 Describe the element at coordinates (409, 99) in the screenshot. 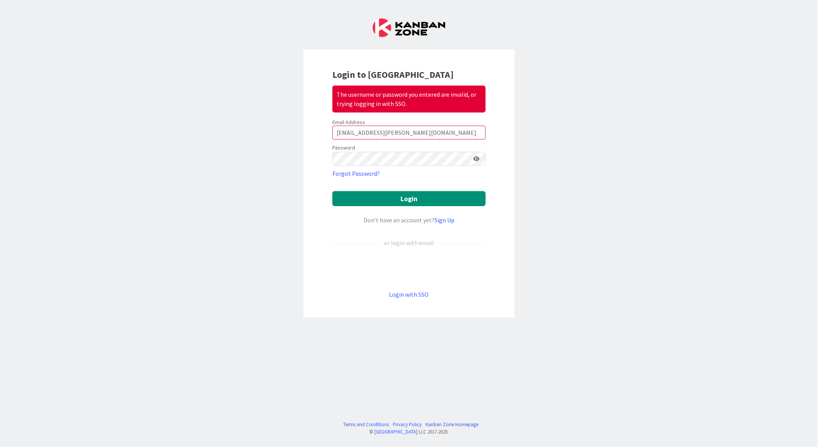

I see `div: The username or password you entered are invalid, or trying logging in with SSO.` at that location.